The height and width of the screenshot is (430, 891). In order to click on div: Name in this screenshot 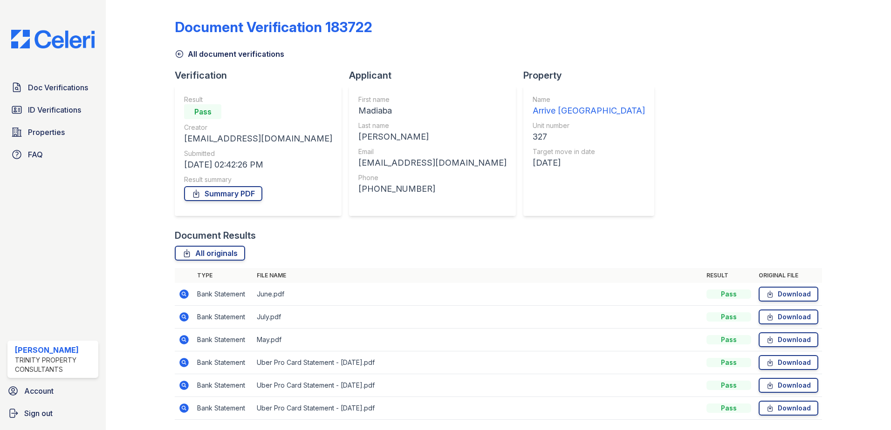, I will do `click(588, 100)`.